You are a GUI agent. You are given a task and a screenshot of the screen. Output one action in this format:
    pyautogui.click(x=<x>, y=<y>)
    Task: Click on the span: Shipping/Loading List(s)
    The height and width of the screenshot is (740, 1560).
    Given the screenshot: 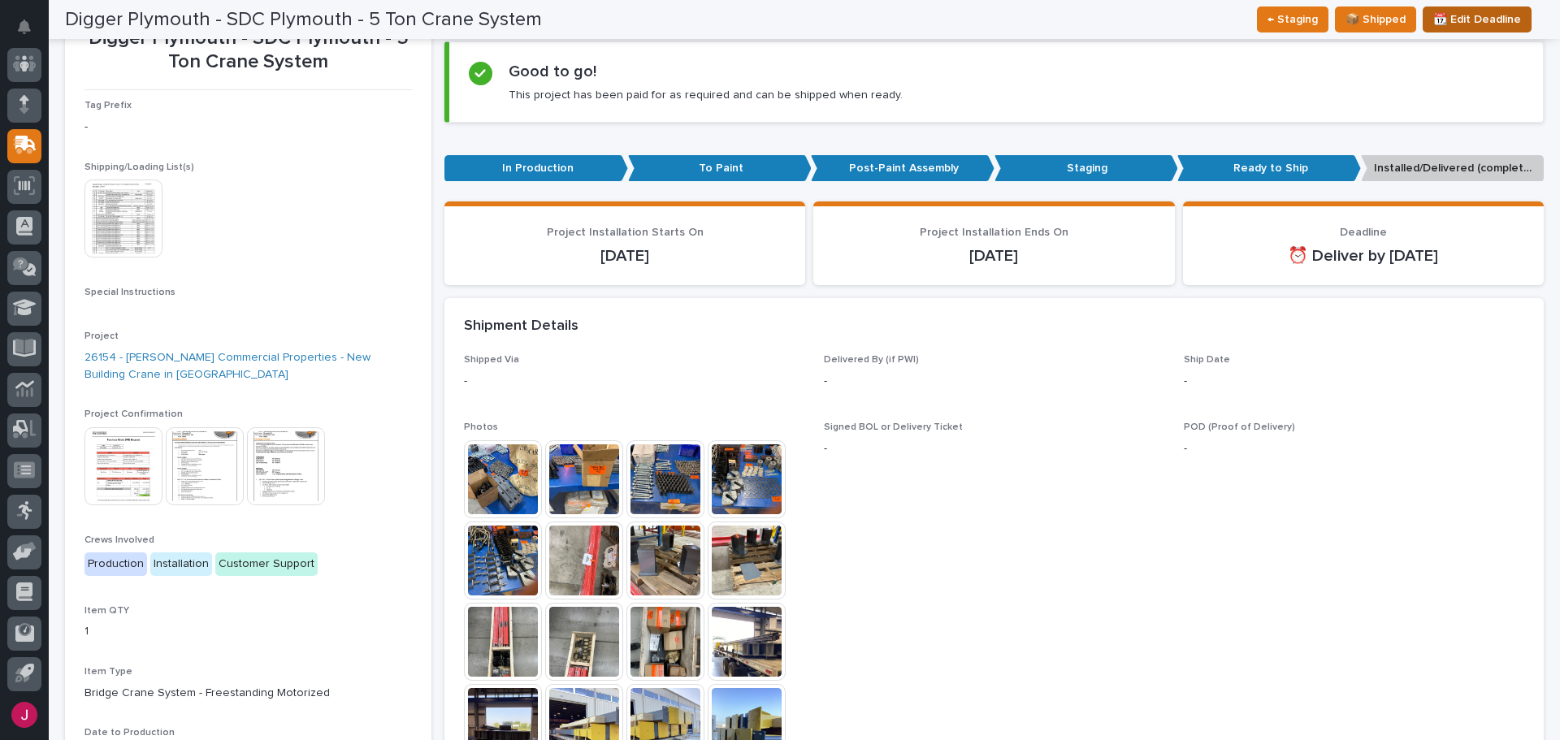 What is the action you would take?
    pyautogui.click(x=139, y=167)
    